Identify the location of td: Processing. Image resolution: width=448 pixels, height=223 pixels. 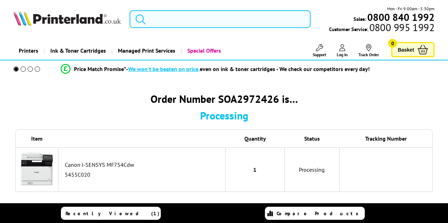
(312, 170).